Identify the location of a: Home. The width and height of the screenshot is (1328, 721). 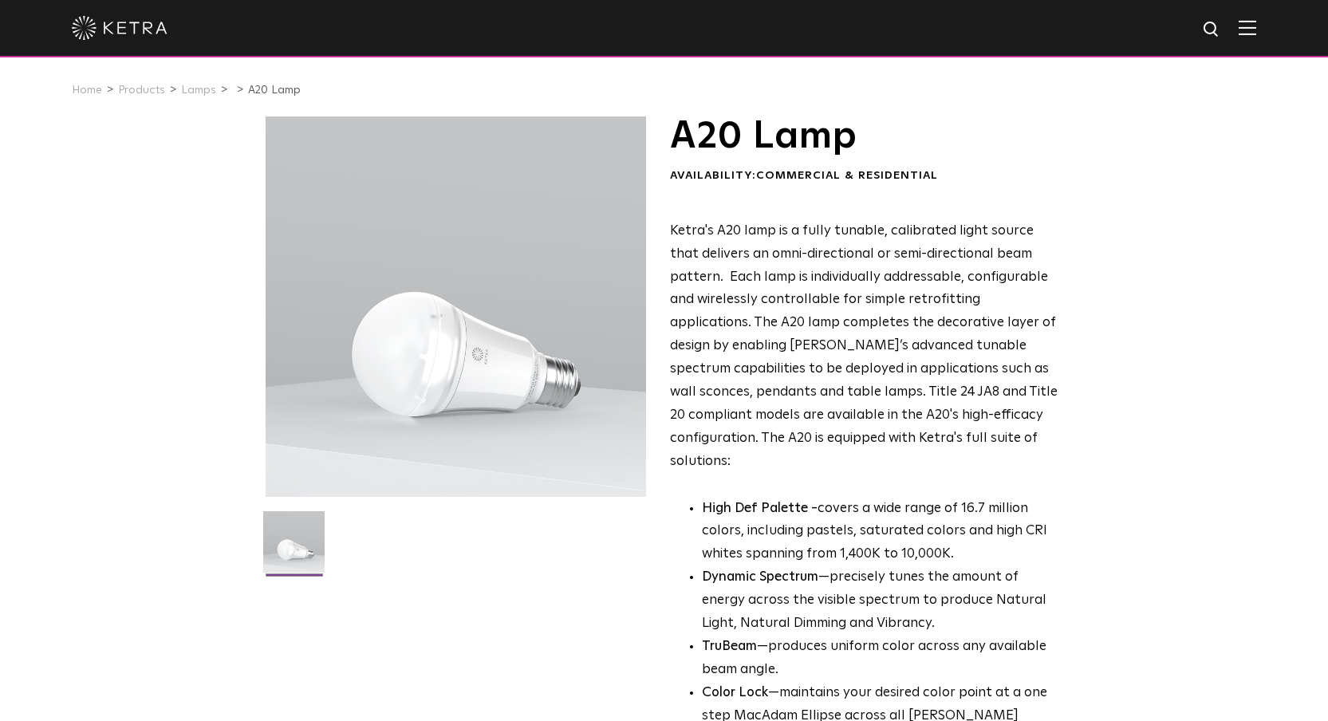
(87, 90).